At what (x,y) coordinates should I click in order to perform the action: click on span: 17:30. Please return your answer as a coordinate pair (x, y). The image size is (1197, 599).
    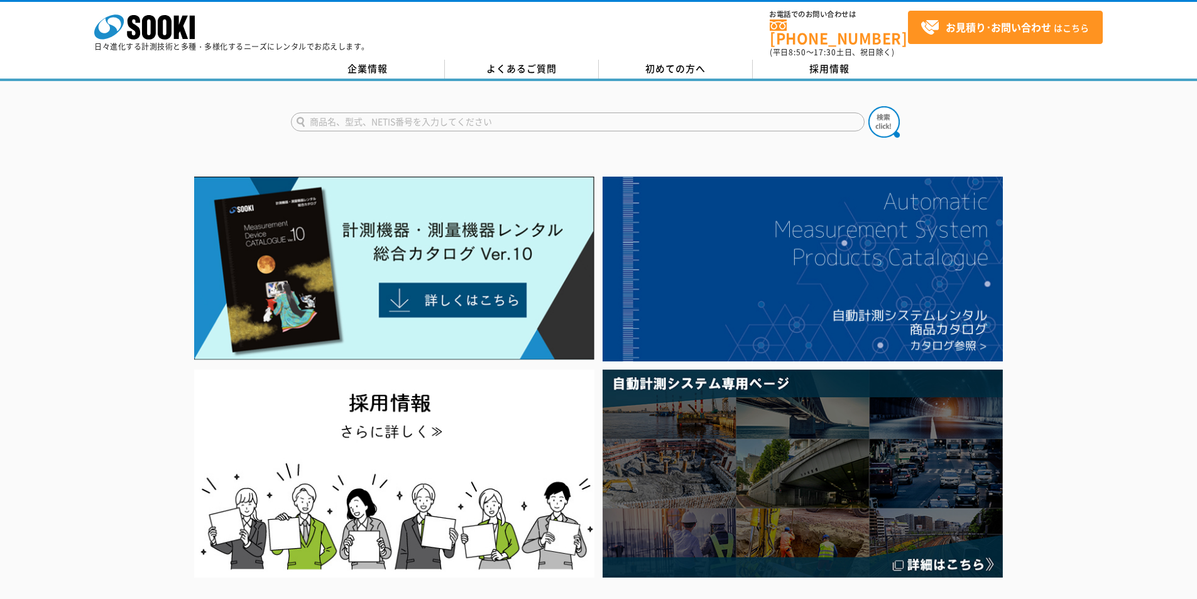
    Looking at the image, I should click on (825, 52).